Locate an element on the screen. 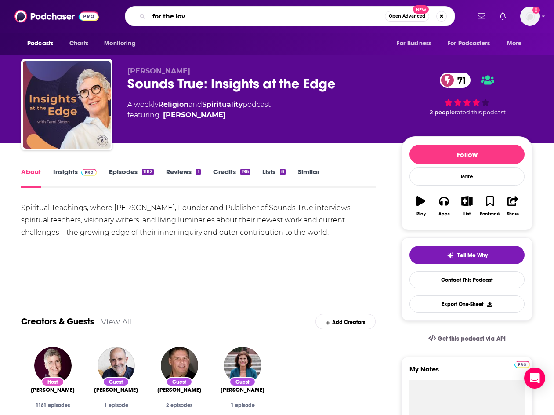 This screenshot has height=415, width=554. div: Rate is located at coordinates (467, 176).